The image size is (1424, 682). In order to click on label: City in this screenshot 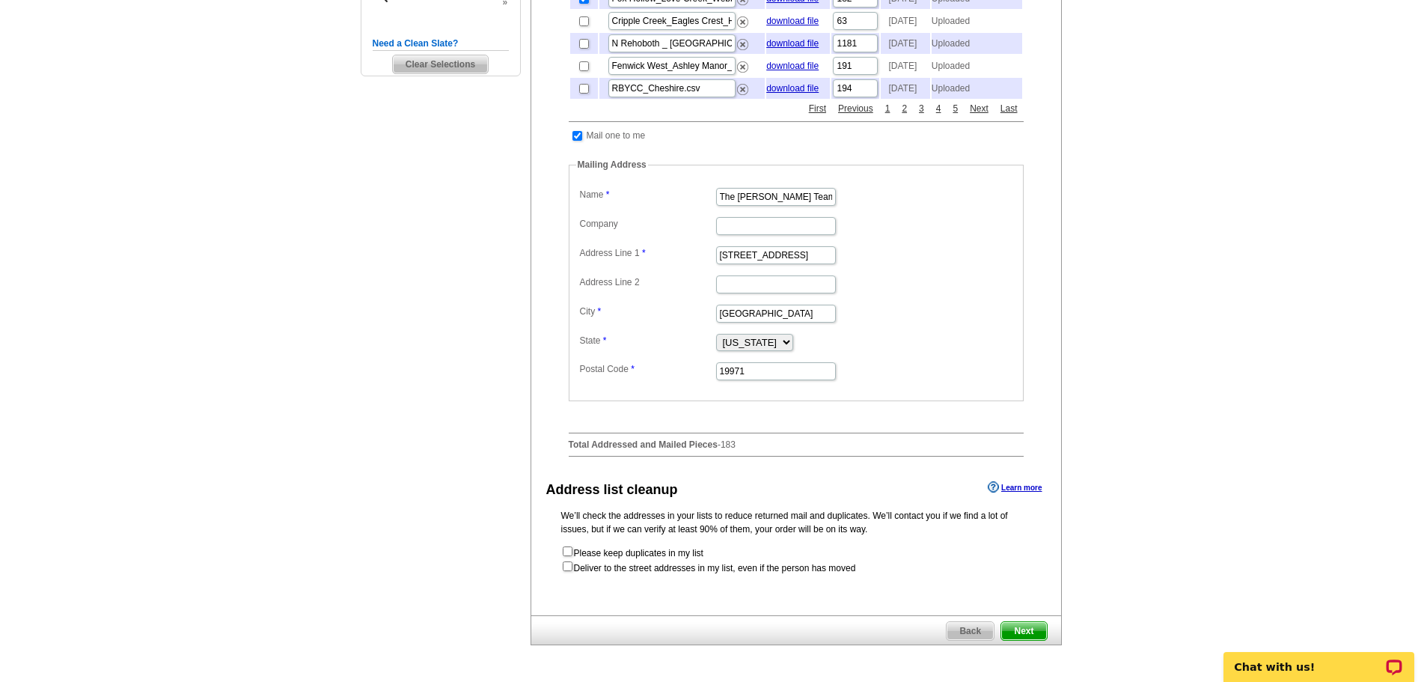, I will do `click(647, 311)`.